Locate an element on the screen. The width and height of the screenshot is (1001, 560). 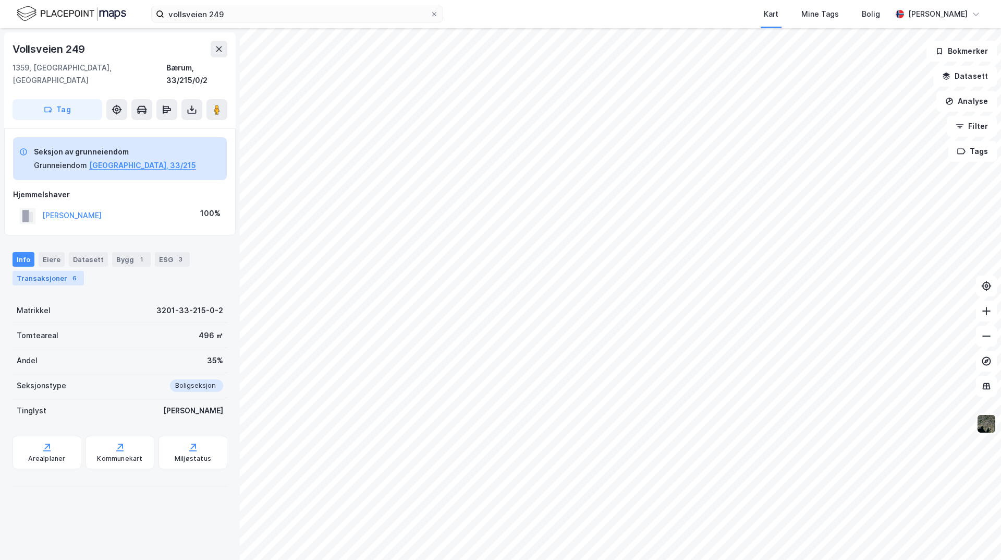
div: Hjemmelshaver is located at coordinates (120, 195).